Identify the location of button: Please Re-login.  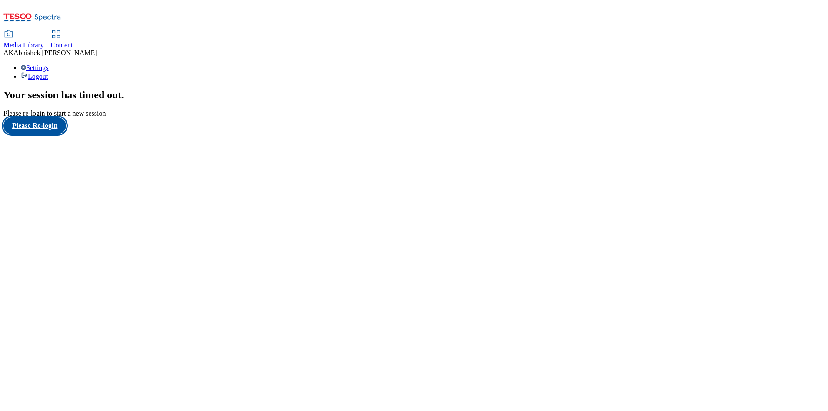
(35, 126).